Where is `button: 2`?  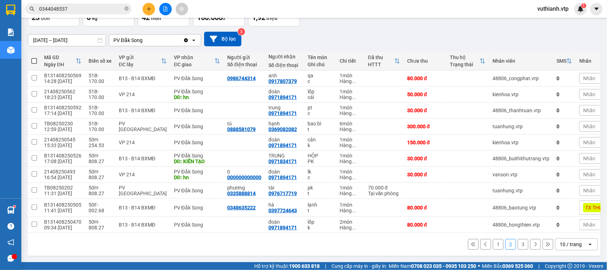
button: 2 is located at coordinates (511, 244).